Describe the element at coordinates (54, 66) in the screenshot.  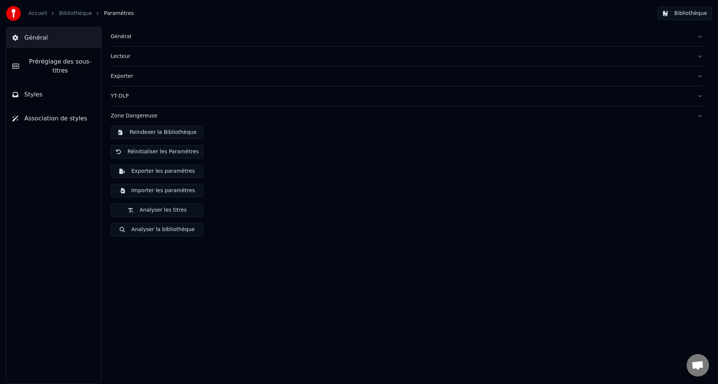
I see `button: Préréglage des sous-titres` at that location.